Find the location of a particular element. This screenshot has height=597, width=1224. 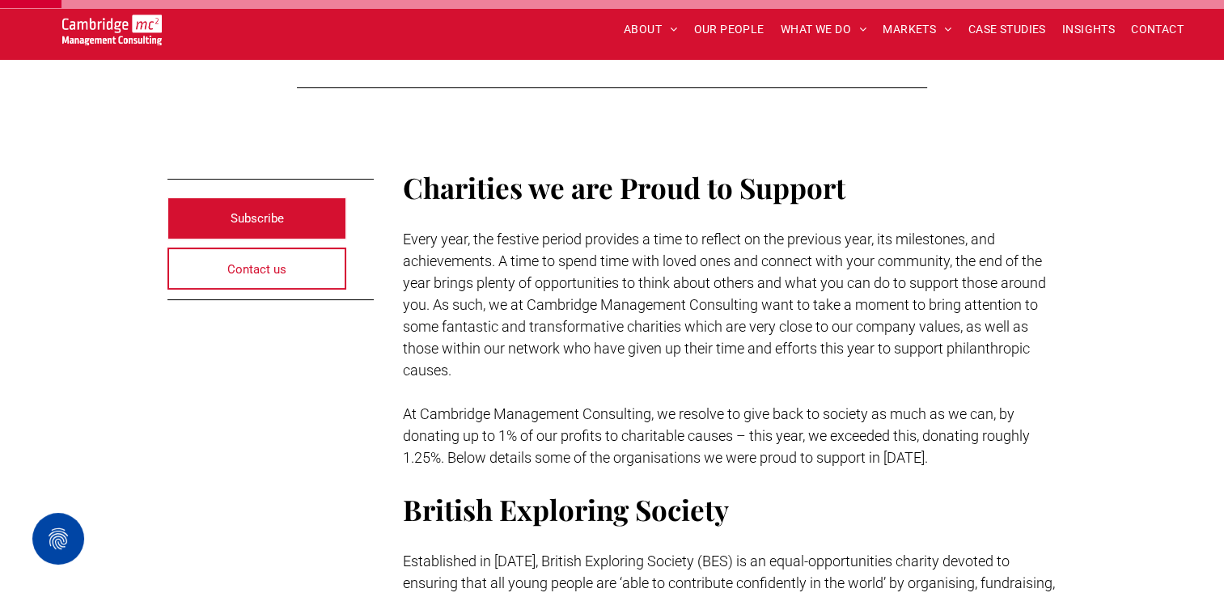

a: OUR PEOPLE is located at coordinates (728, 29).